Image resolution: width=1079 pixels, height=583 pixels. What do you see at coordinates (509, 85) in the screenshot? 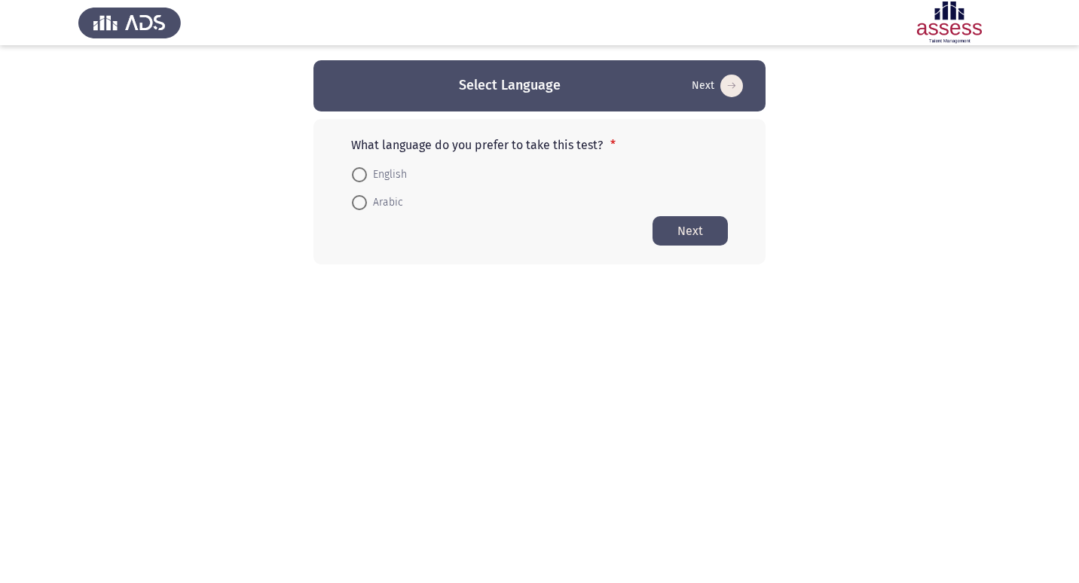
I see `h3: Select Language` at bounding box center [509, 85].